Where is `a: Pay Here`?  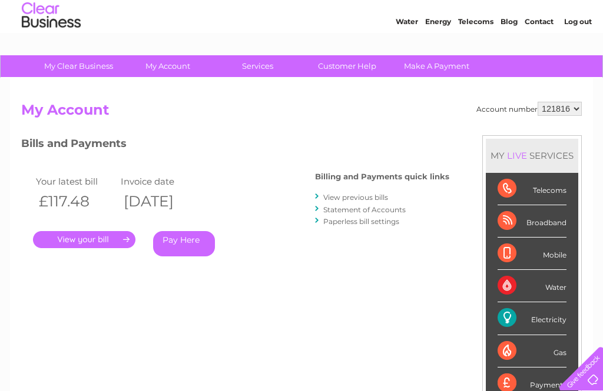
a: Pay Here is located at coordinates (184, 244).